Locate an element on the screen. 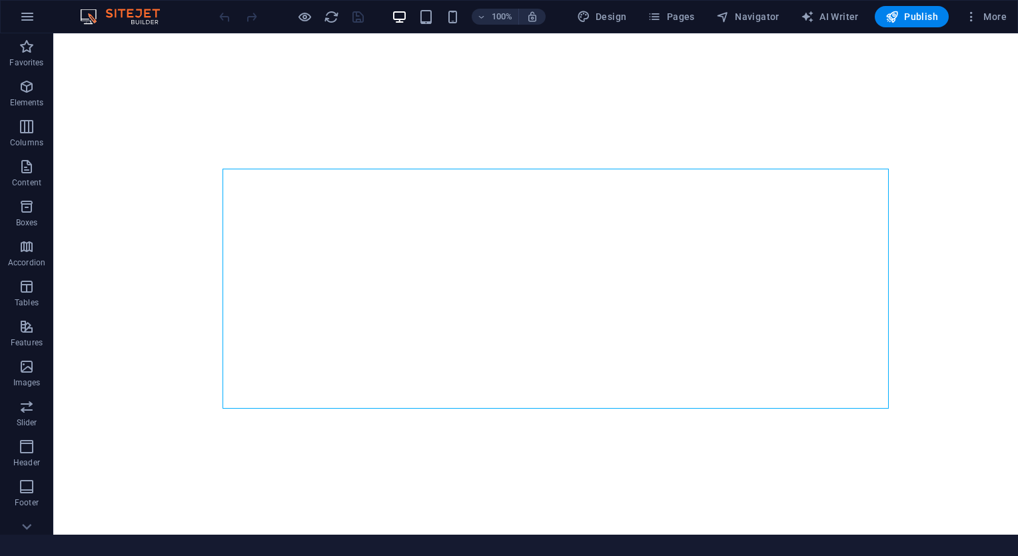 This screenshot has height=556, width=1018. button: AI Writer is located at coordinates (829, 17).